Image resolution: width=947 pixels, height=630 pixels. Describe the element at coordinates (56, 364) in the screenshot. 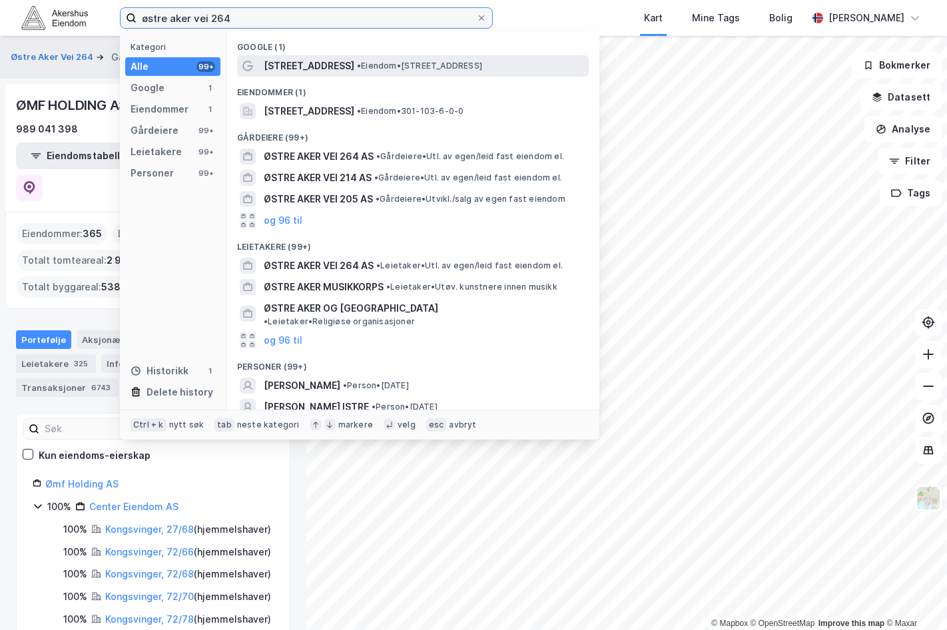

I see `div: Leietakere` at that location.